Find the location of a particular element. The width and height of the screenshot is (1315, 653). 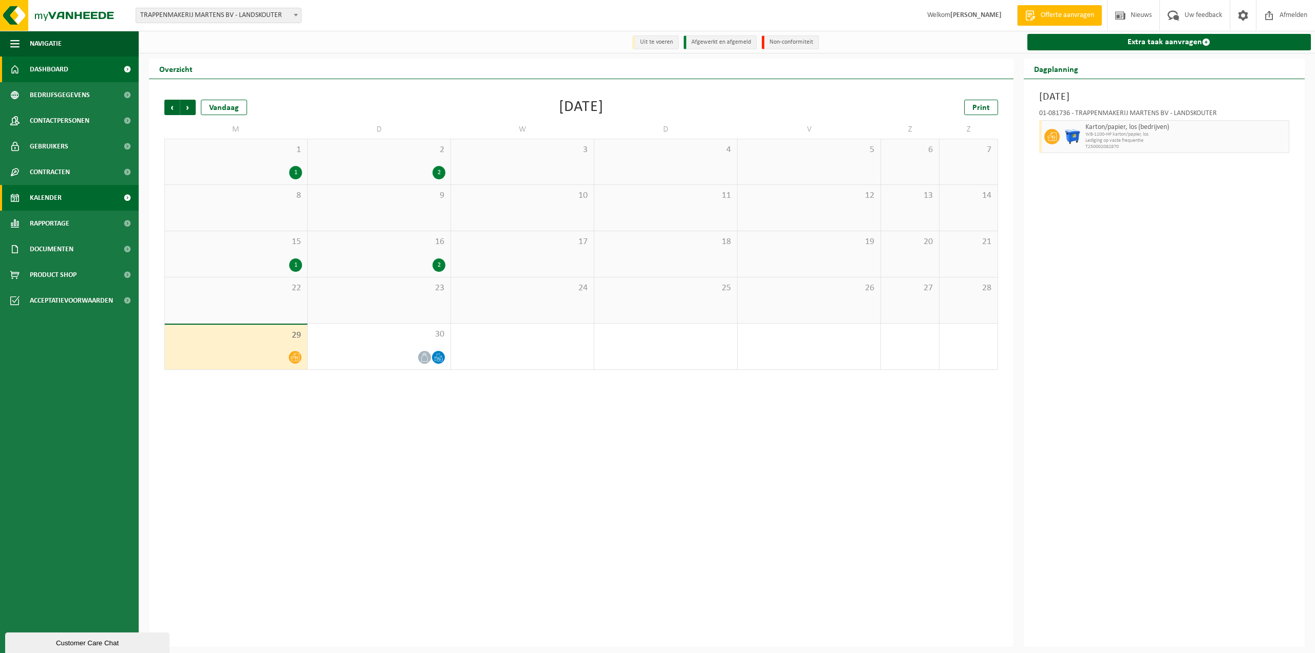

span: 17 is located at coordinates (522, 242).